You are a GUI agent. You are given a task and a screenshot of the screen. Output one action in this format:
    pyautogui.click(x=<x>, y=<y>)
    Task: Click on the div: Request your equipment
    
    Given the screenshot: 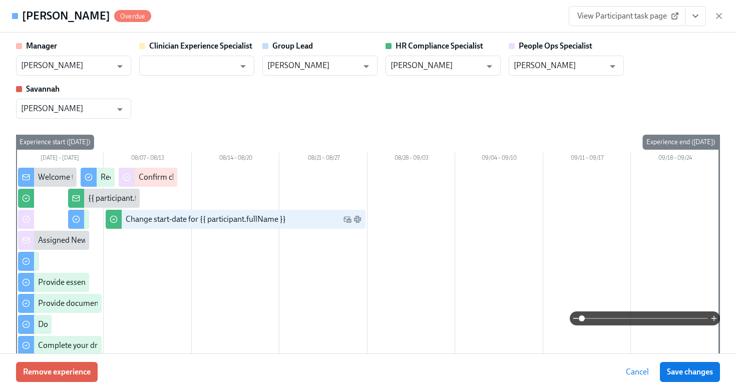 What is the action you would take?
    pyautogui.click(x=143, y=177)
    